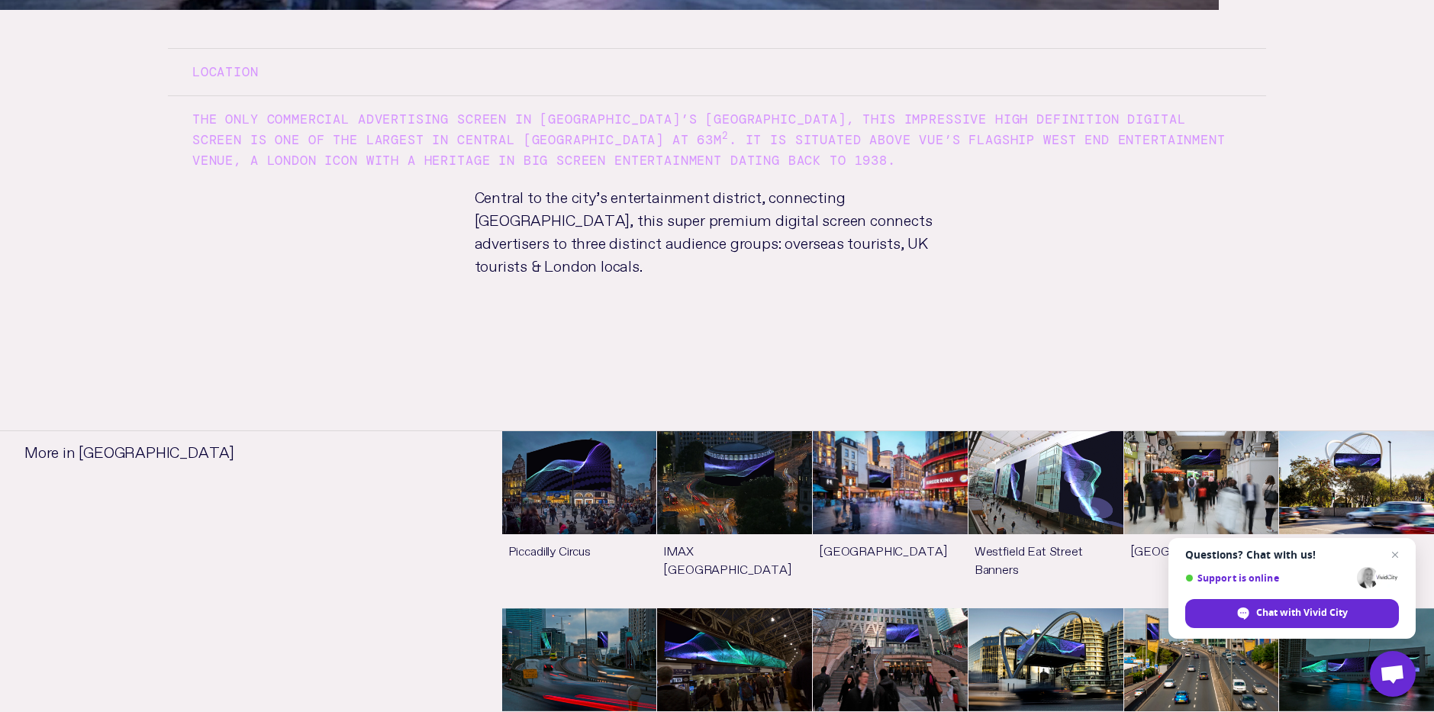  I want to click on div: Open chat, so click(1392, 674).